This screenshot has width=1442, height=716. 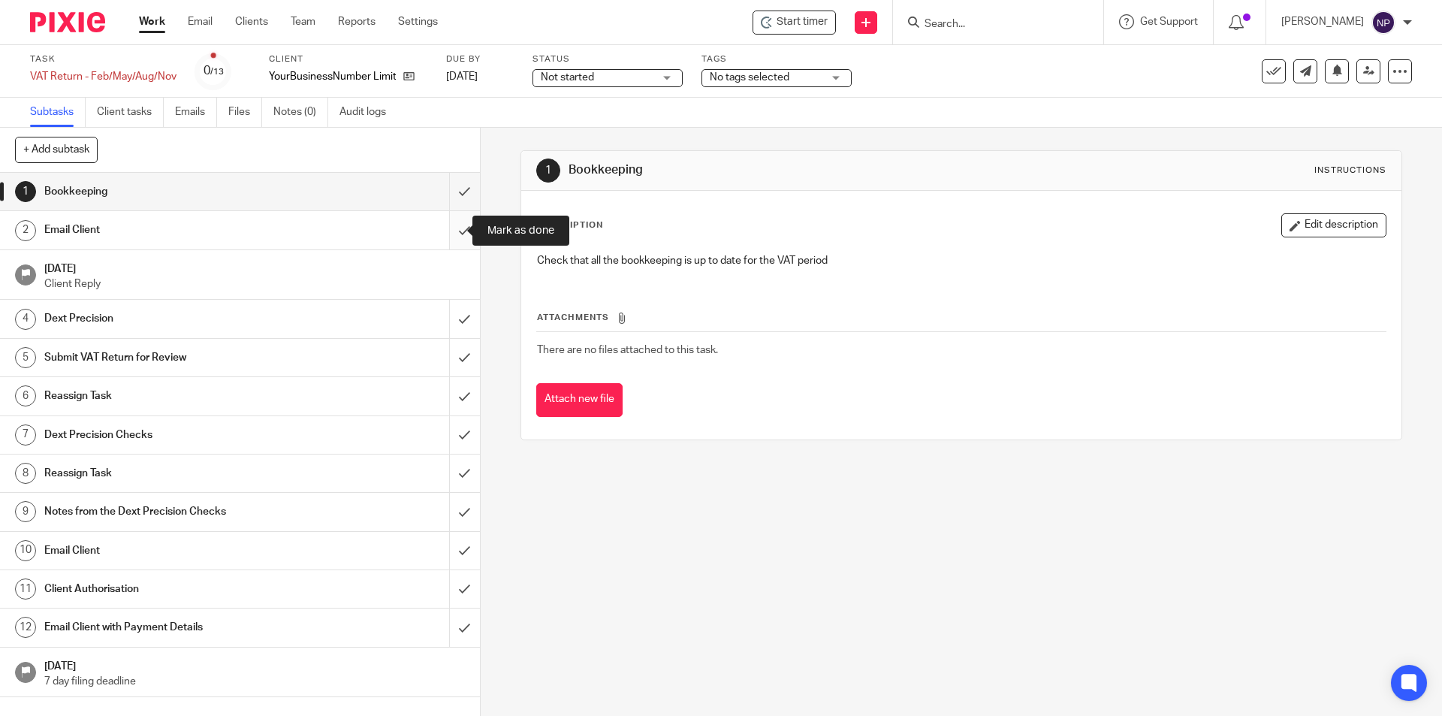 I want to click on div: Instructions, so click(x=1351, y=171).